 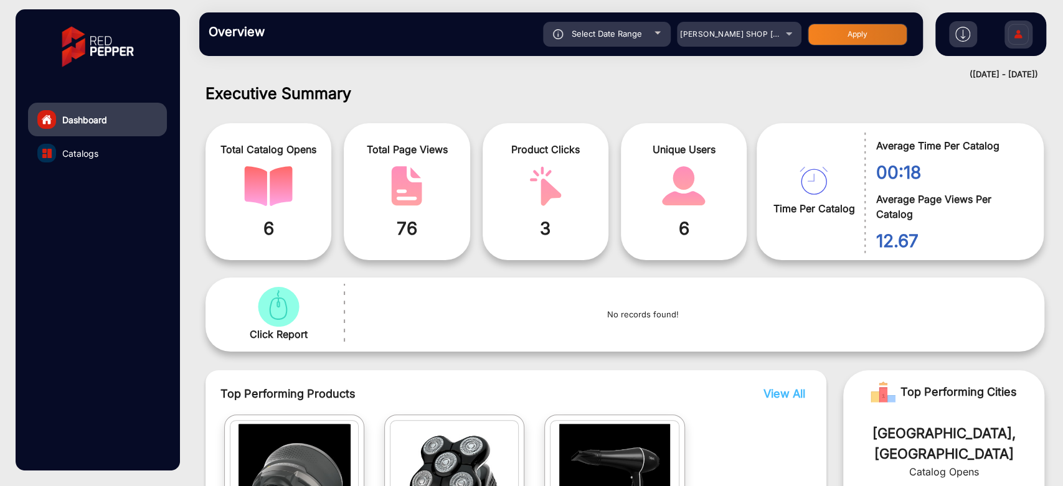 I want to click on img: h2download.svg, so click(x=963, y=34).